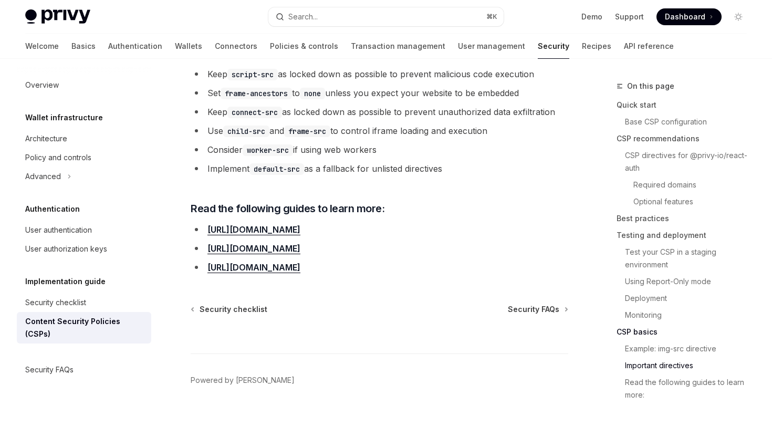 The width and height of the screenshot is (772, 437). What do you see at coordinates (379, 150) in the screenshot?
I see `li: Consider if using web workers` at bounding box center [379, 150].